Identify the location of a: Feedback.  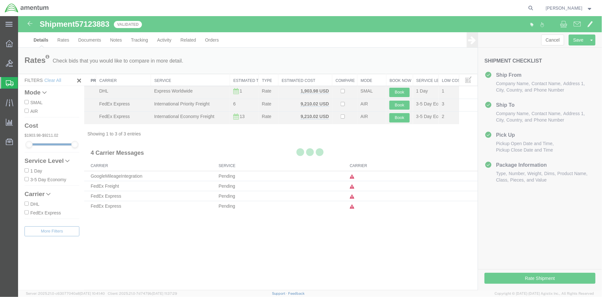
(296, 294).